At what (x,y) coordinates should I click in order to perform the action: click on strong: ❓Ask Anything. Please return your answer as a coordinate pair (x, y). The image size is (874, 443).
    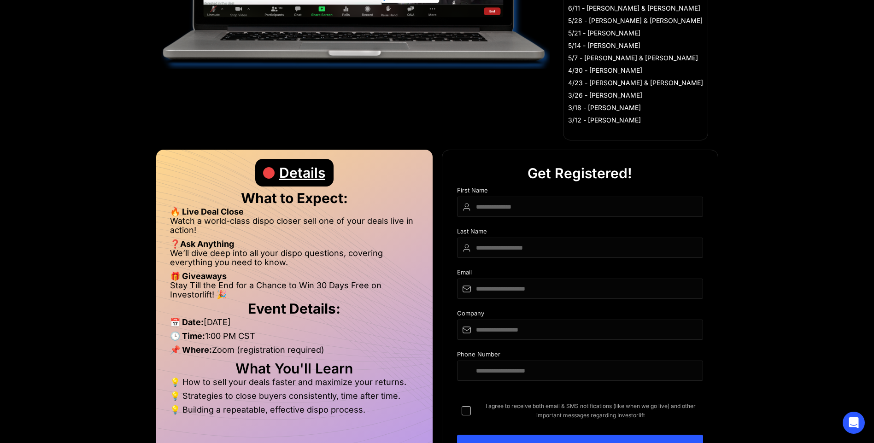
    Looking at the image, I should click on (202, 244).